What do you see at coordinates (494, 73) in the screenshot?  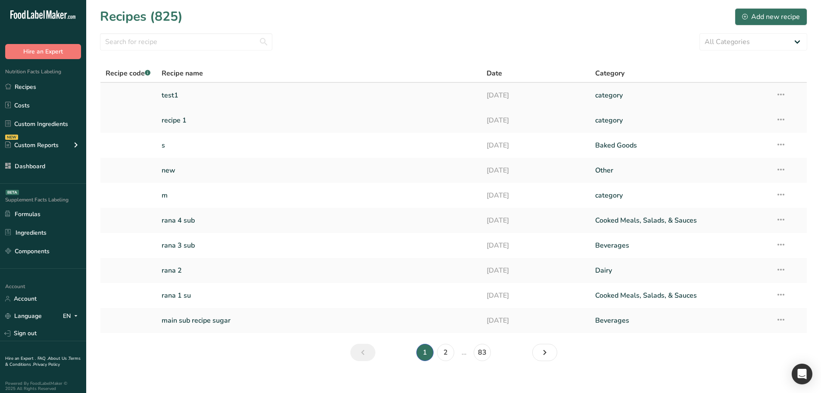 I see `span: Date` at bounding box center [494, 73].